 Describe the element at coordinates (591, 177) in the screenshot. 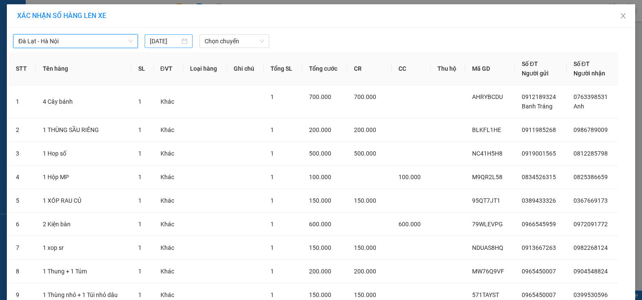

I see `span: 0825386659` at that location.